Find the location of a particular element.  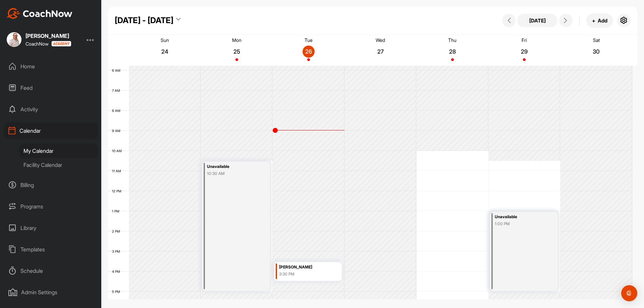

a: August 29, 2025 is located at coordinates (525, 50).